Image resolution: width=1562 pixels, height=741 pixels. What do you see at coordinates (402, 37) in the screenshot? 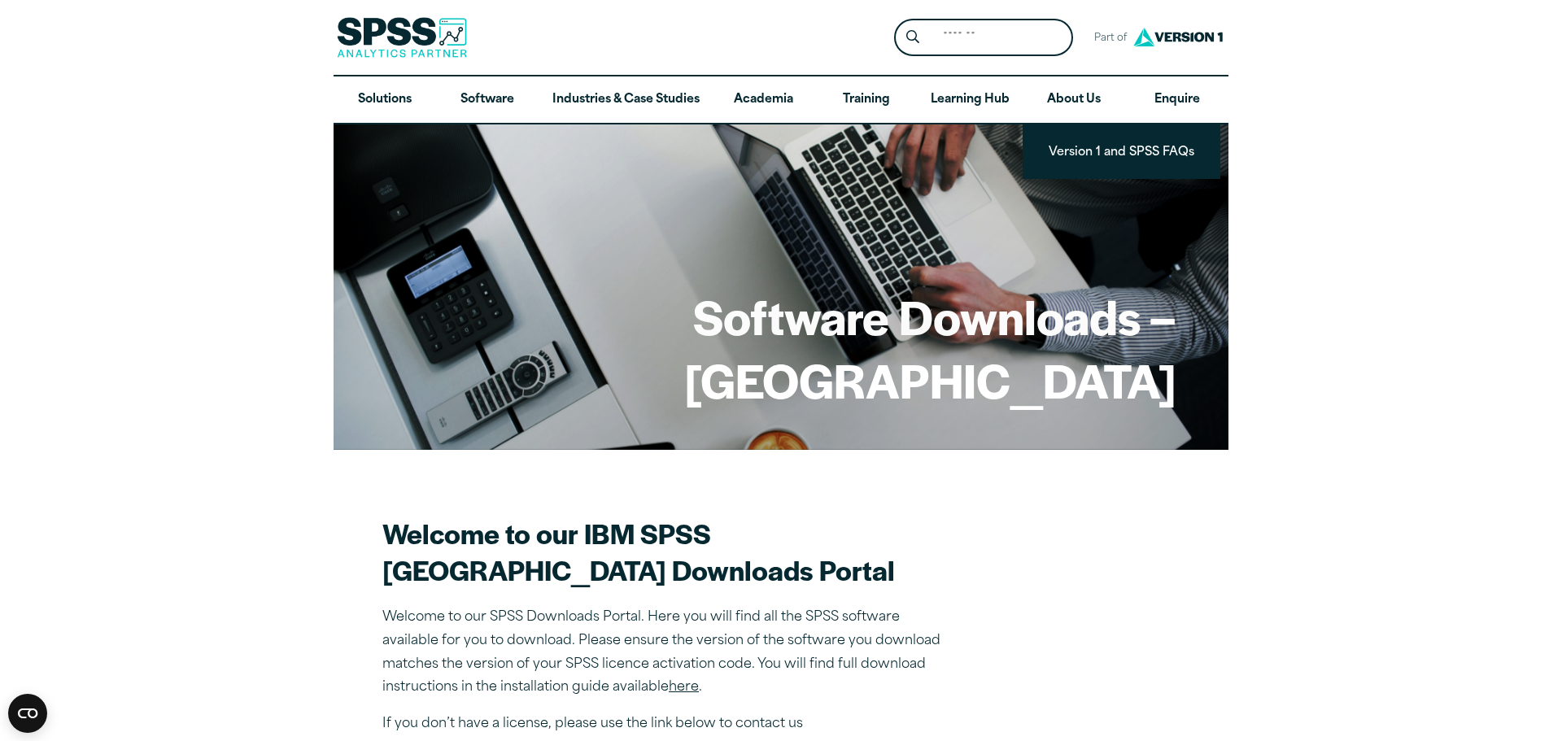
I see `img: SPSS Analytics Partner` at bounding box center [402, 37].